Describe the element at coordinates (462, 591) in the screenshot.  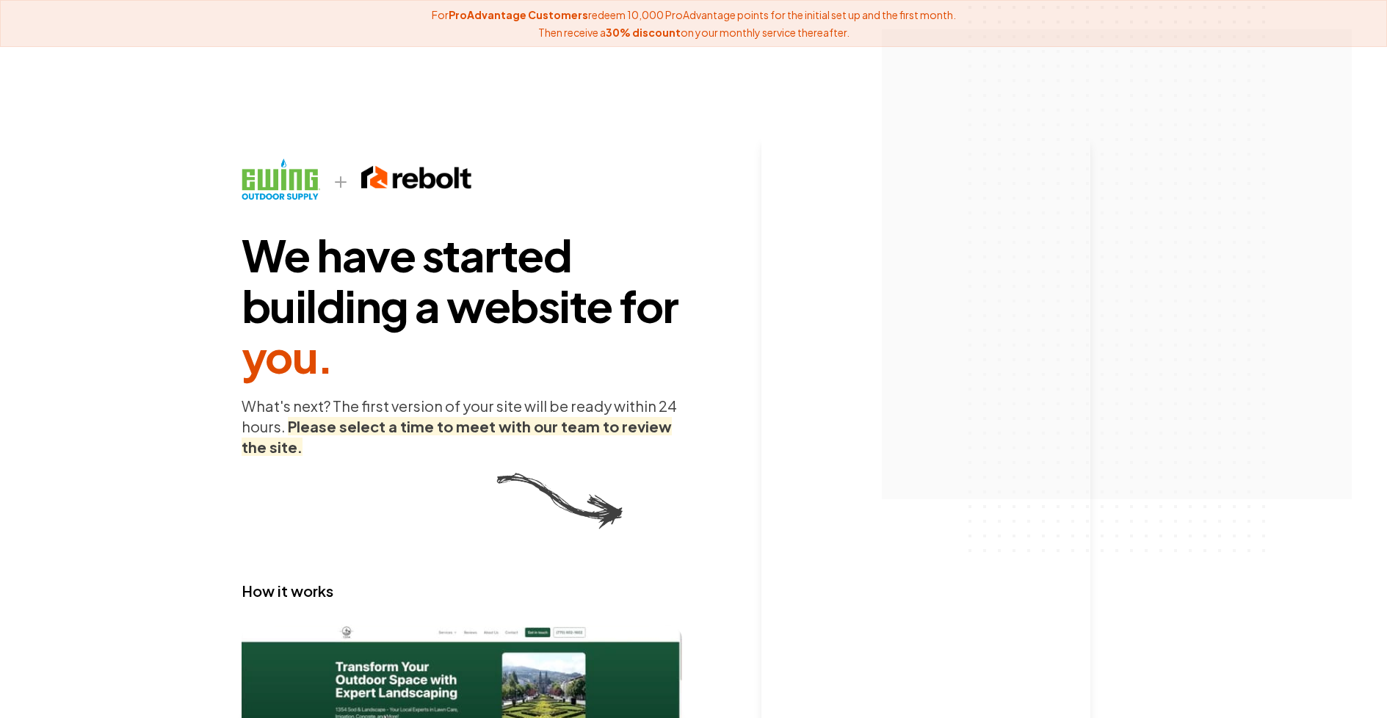
I see `h2: How it works` at that location.